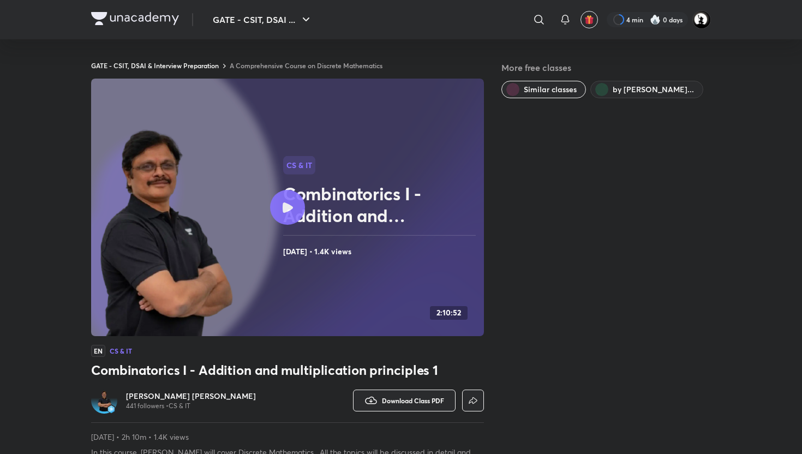 Image resolution: width=802 pixels, height=454 pixels. What do you see at coordinates (287, 370) in the screenshot?
I see `h3: Combinatorics I - Addition and multiplication principles 1` at bounding box center [287, 370].